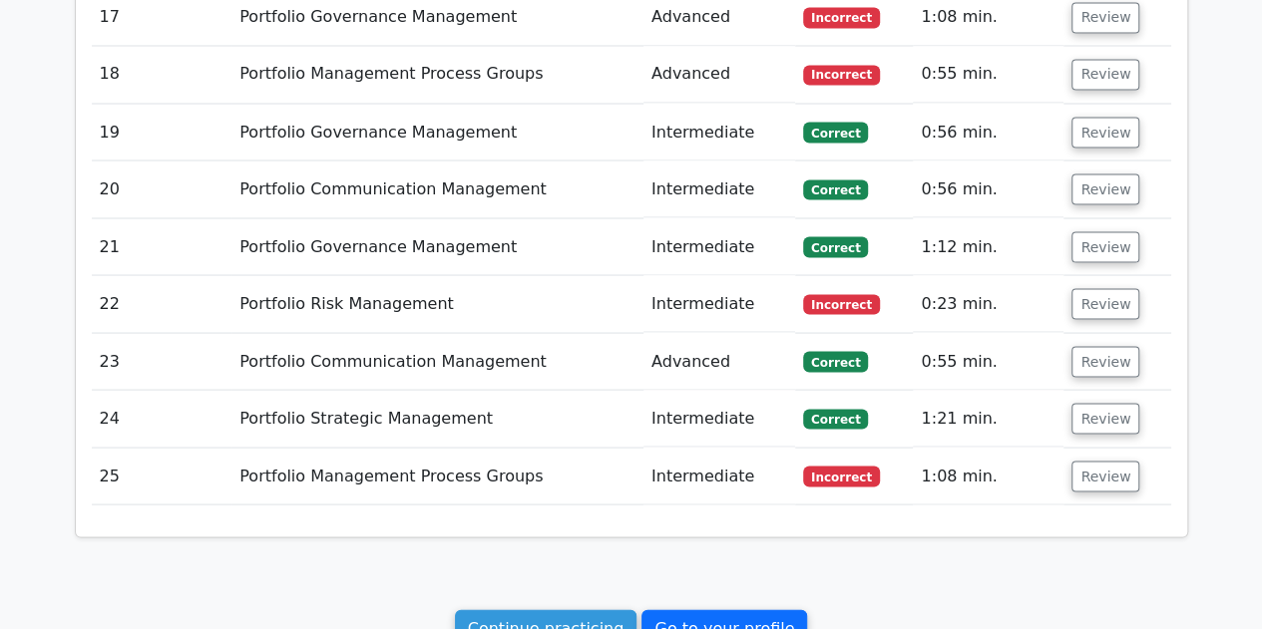 The image size is (1262, 629). What do you see at coordinates (987, 303) in the screenshot?
I see `td: 0:23 min.` at bounding box center [987, 303].